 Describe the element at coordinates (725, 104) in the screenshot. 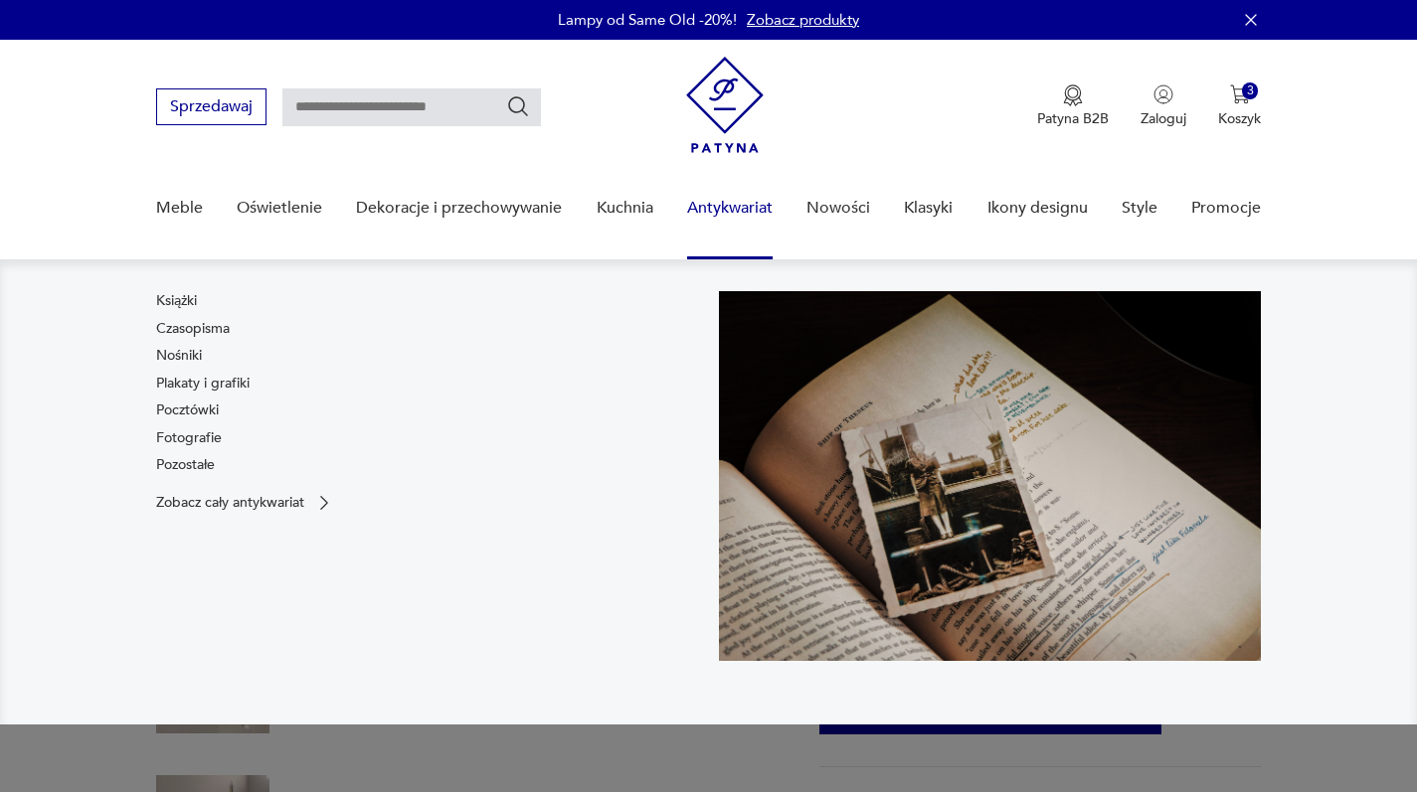

I see `img: Patyna - sklep z meblami i dekoracjami vintage` at that location.